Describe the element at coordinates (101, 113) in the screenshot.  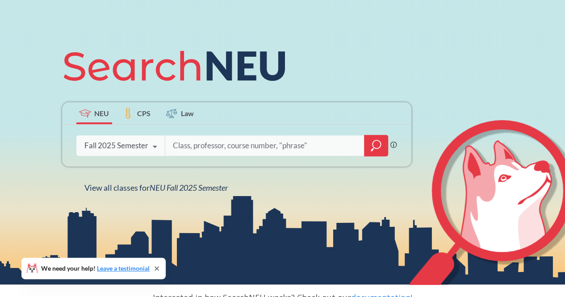
I see `span: NEU` at that location.